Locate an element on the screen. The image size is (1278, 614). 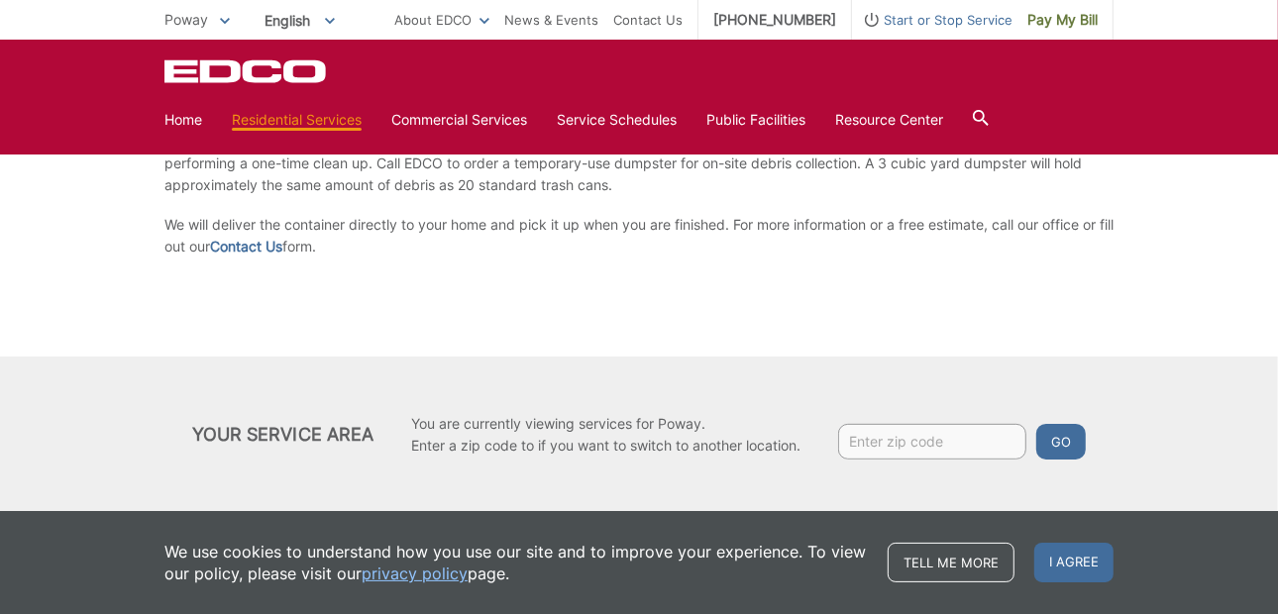
a: privacy policy is located at coordinates (414, 574).